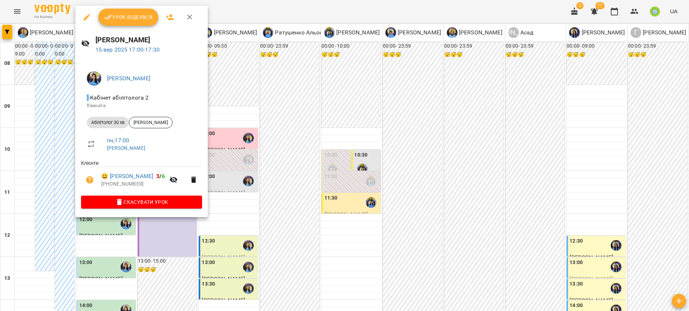 The image size is (689, 311). What do you see at coordinates (127, 50) in the screenshot?
I see `a: 15 вер 2025 17:00-17:30` at bounding box center [127, 50].